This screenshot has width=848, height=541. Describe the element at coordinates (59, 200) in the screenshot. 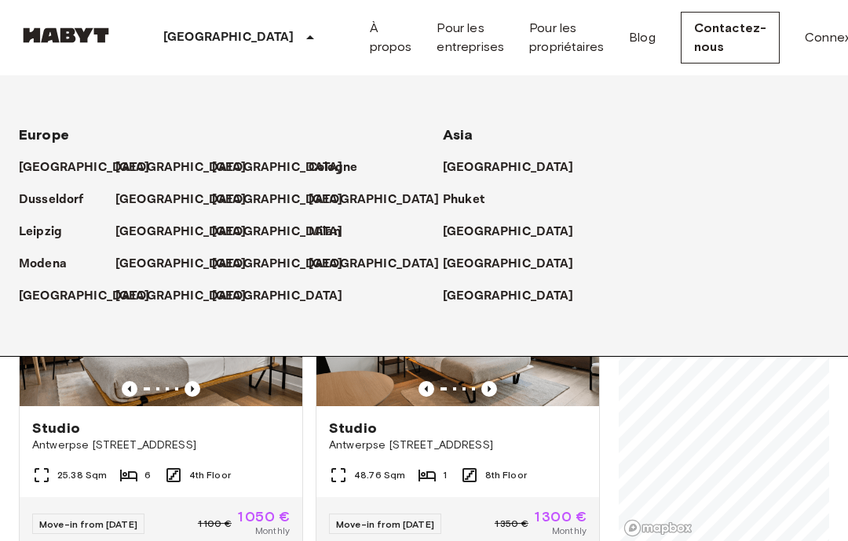

I see `a: Dusseldorf` at that location.